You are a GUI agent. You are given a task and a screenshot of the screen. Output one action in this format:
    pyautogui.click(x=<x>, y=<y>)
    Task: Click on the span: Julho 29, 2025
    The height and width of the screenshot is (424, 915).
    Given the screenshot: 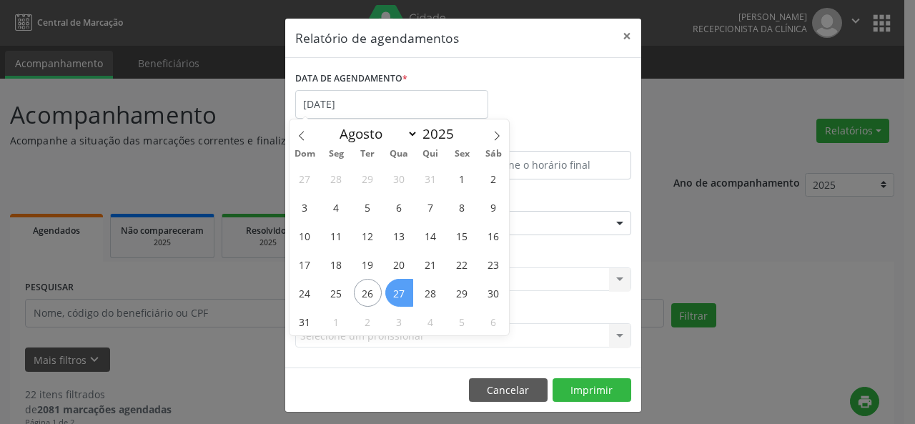 What is the action you would take?
    pyautogui.click(x=368, y=178)
    